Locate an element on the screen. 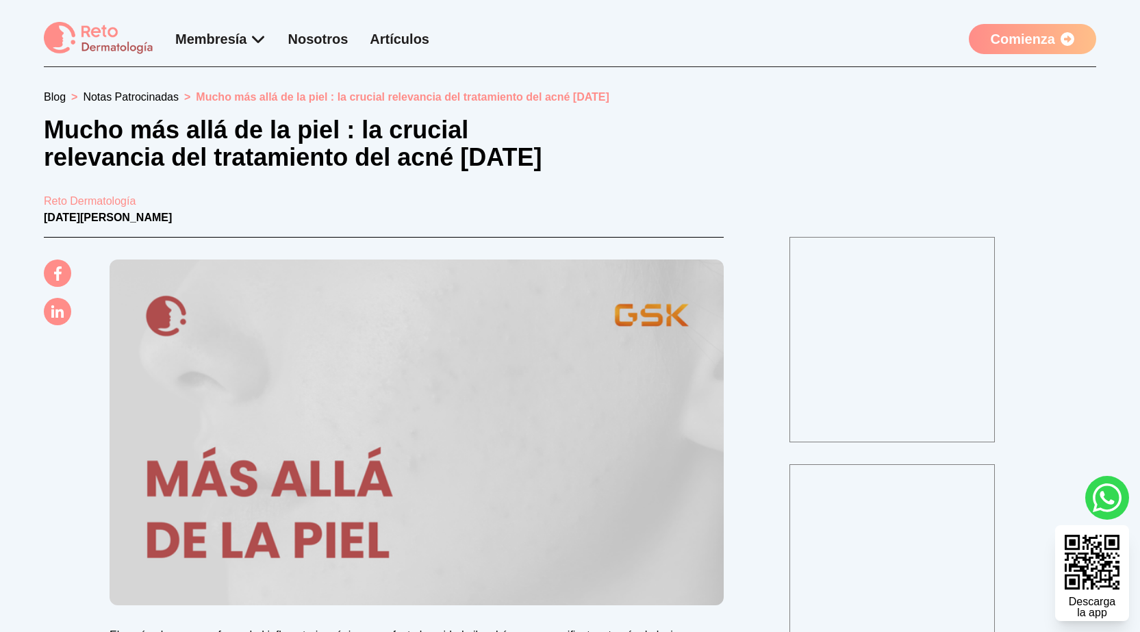  img: Mucho más allá de la piel : la crucial relevancia del tratamiento del acné hoy is located at coordinates (416, 432).